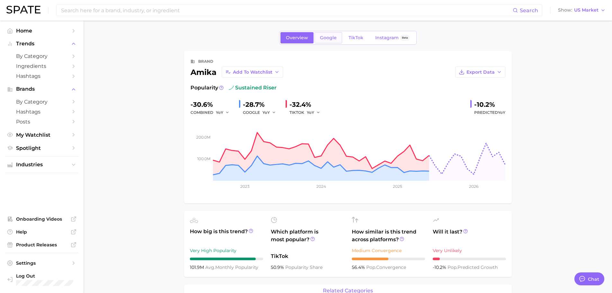 The image size is (612, 293). What do you see at coordinates (42, 89) in the screenshot?
I see `button: Brands` at bounding box center [42, 89].